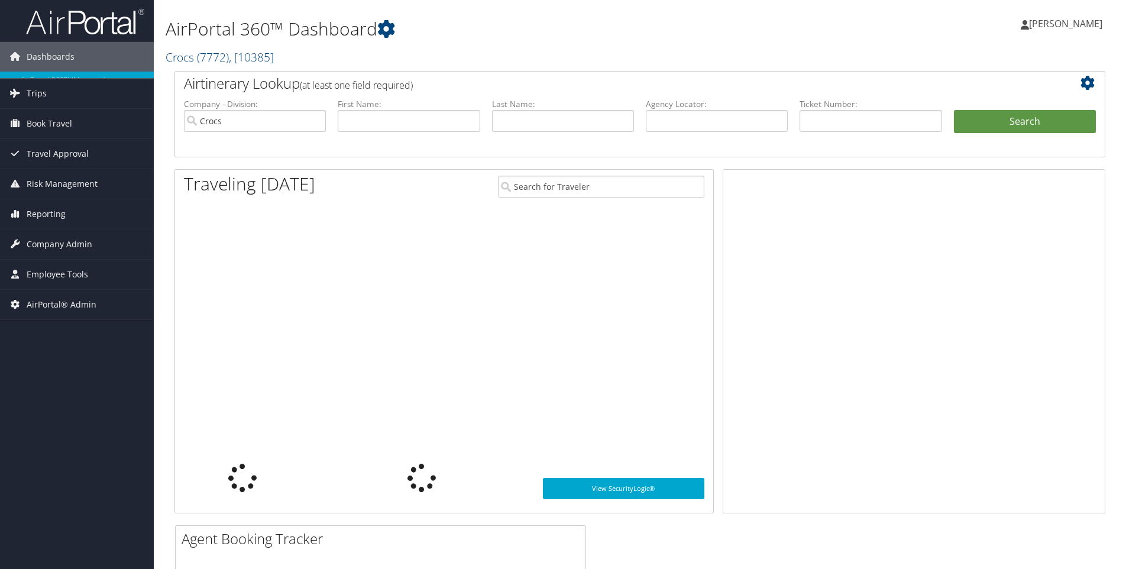 Image resolution: width=1126 pixels, height=569 pixels. What do you see at coordinates (62, 184) in the screenshot?
I see `span: Risk Management` at bounding box center [62, 184].